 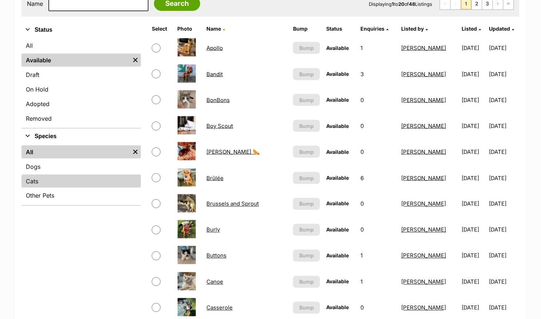 What do you see at coordinates (187, 177) in the screenshot?
I see `img: Brûlée` at bounding box center [187, 177].